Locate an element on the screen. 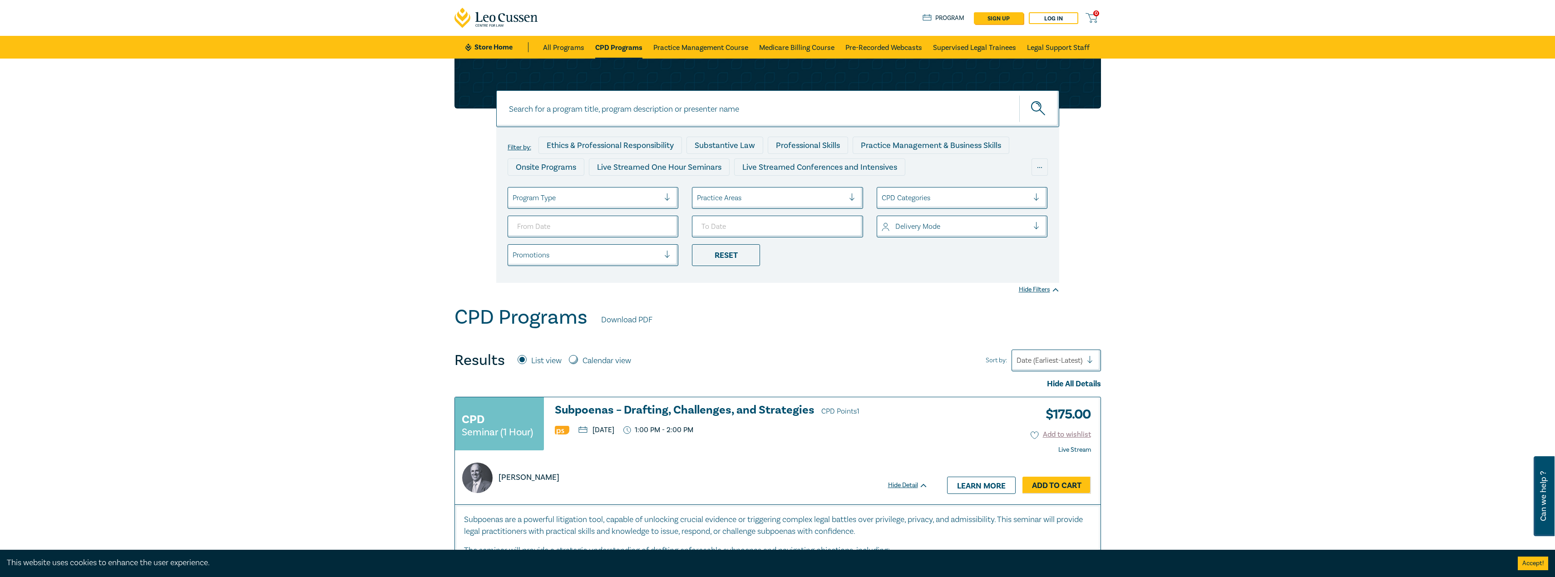  div: Onsite Programs is located at coordinates (546, 167).